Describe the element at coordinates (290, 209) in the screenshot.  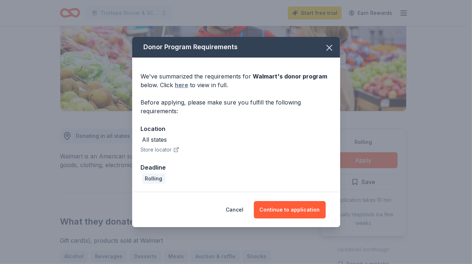
I see `button: Continue to application` at that location.